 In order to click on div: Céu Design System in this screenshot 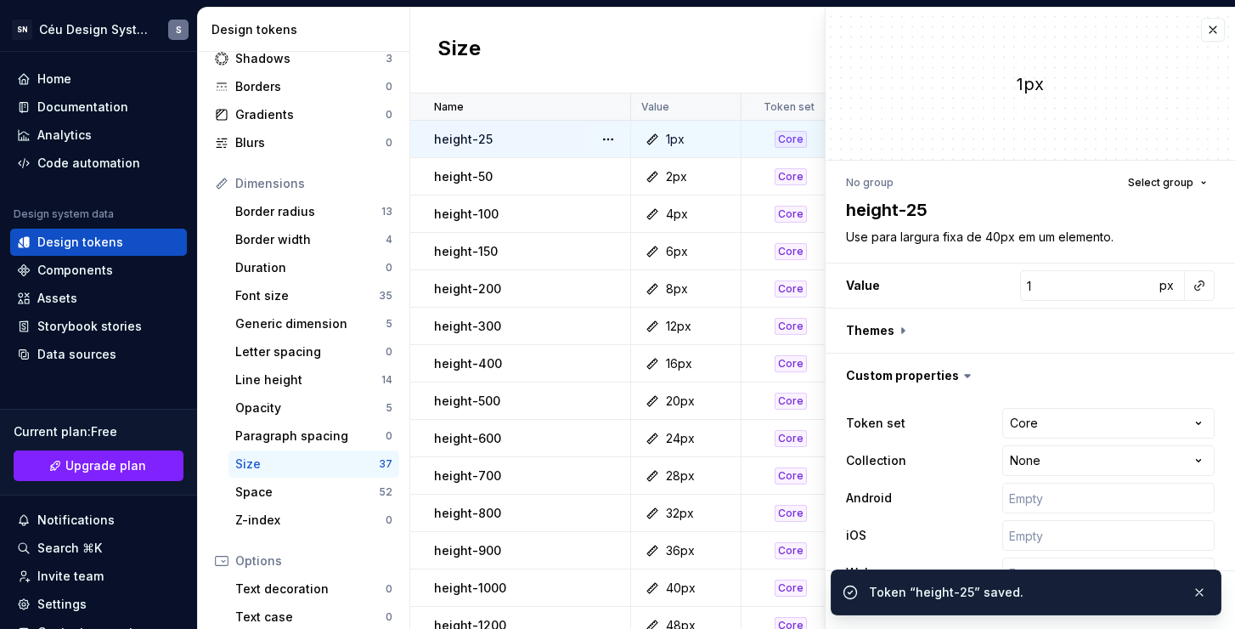, I will do `click(93, 30)`.